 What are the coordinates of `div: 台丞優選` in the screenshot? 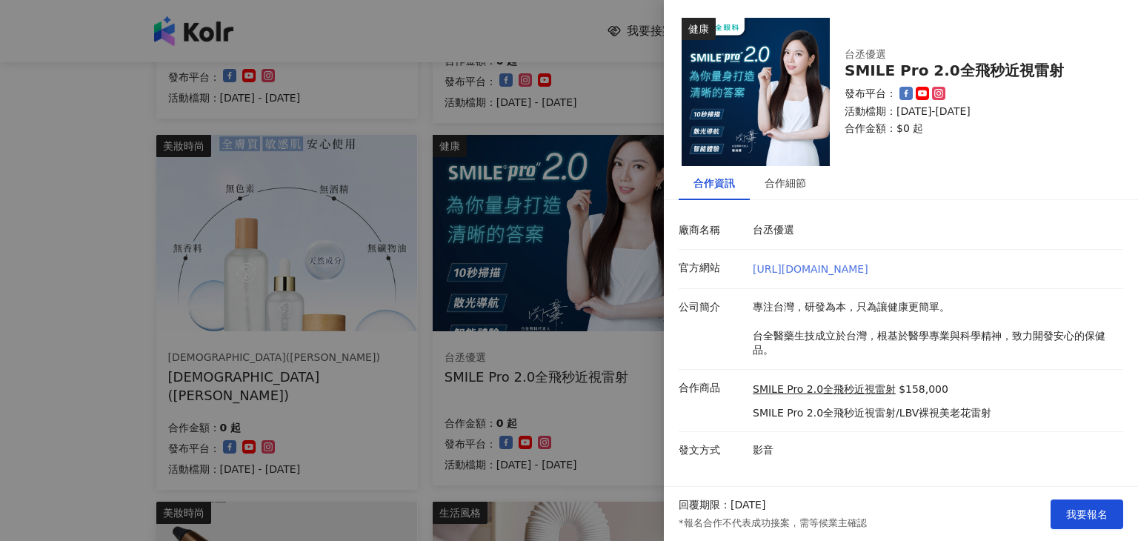 It's located at (963, 55).